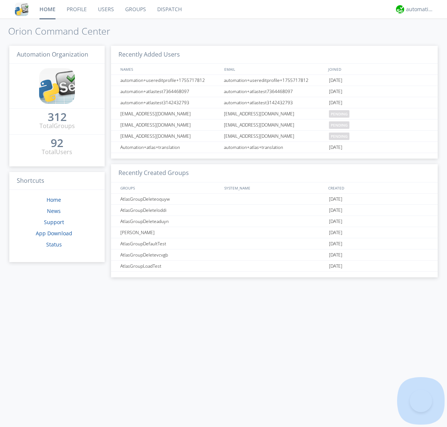 This screenshot has width=447, height=427. I want to click on a: Home, so click(54, 200).